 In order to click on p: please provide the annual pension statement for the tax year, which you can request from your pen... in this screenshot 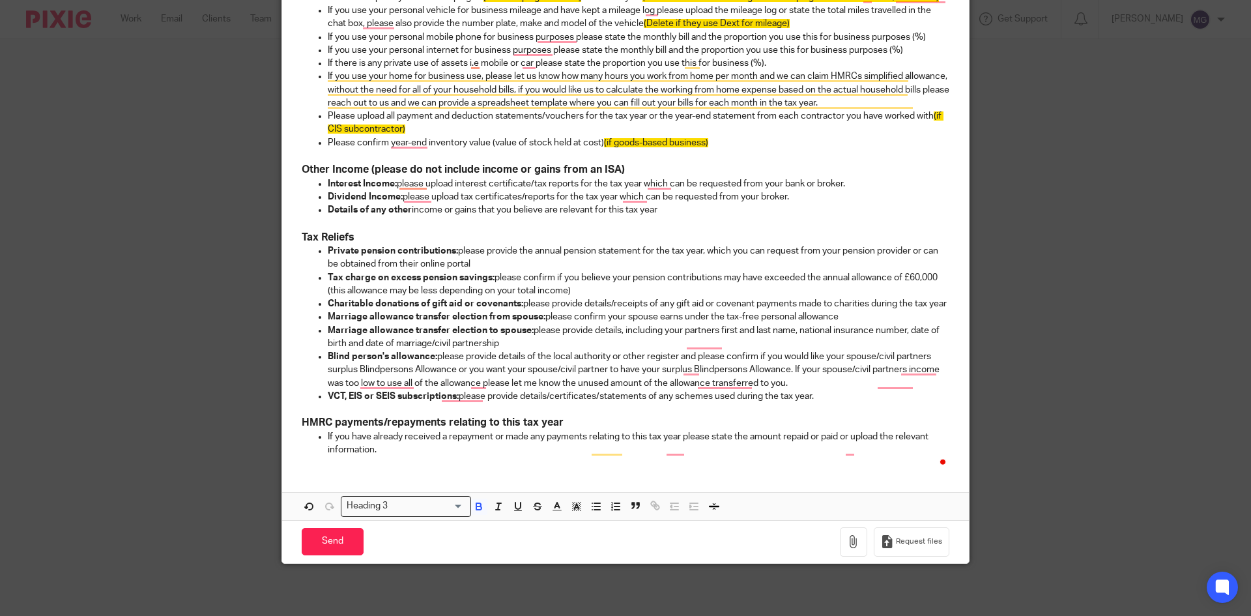, I will do `click(639, 257)`.